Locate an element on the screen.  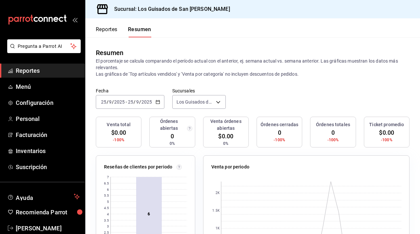
p: El porcentaje se calcula comparando el período actual con el anterior, ej. semana actual vs. sema... is located at coordinates (253, 68).